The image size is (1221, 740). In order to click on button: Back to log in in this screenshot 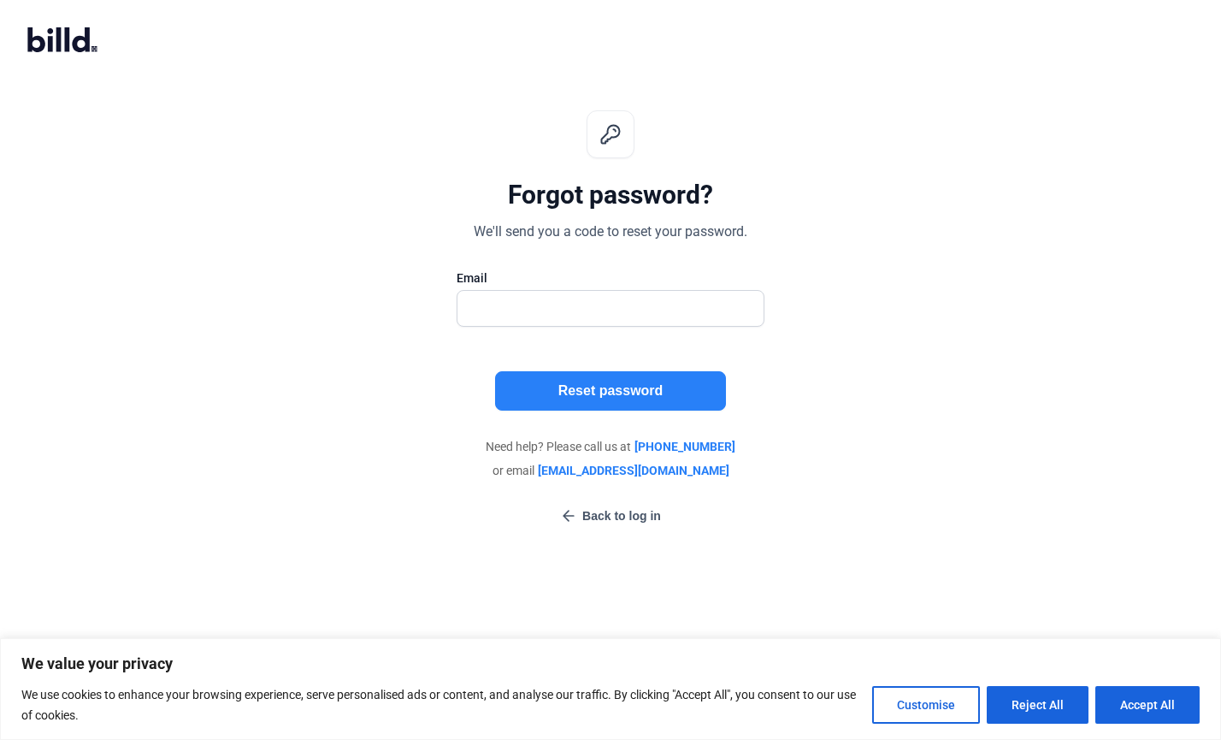, I will do `click(611, 516)`.